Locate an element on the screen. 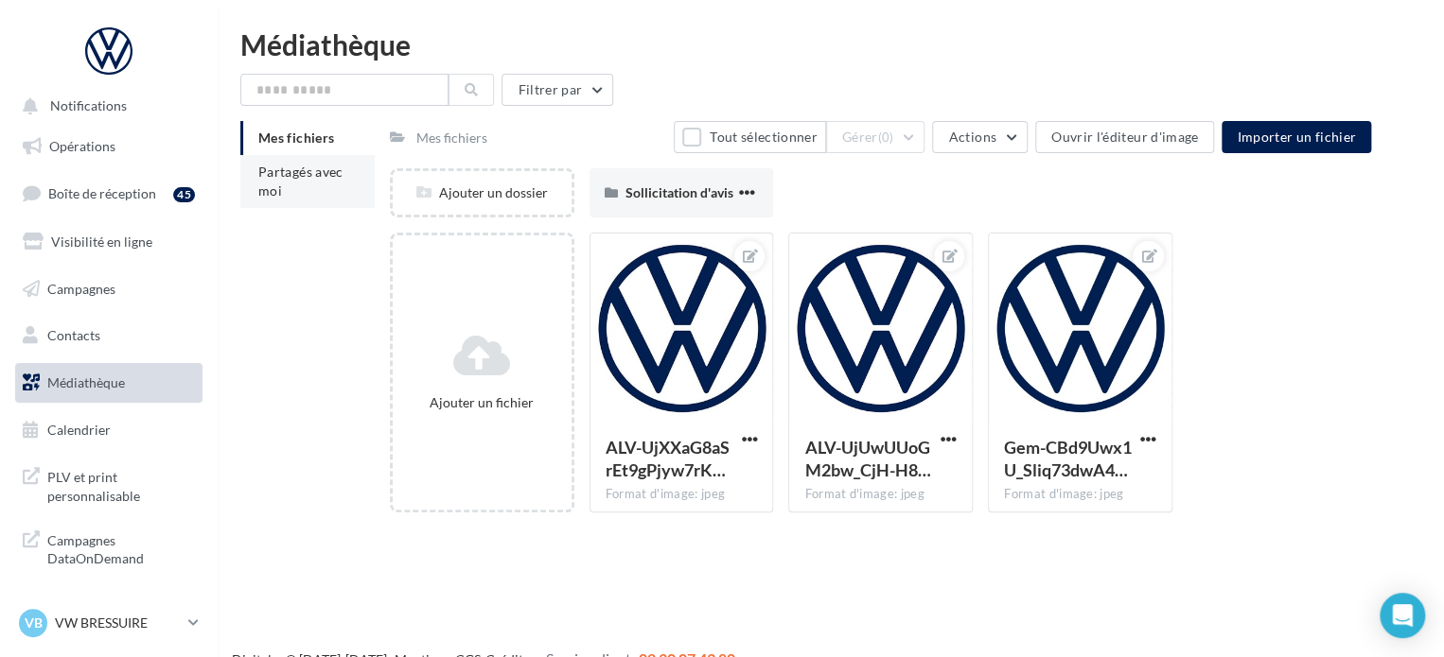 The height and width of the screenshot is (657, 1444). div: Ajouter un fichier is located at coordinates (481, 403).